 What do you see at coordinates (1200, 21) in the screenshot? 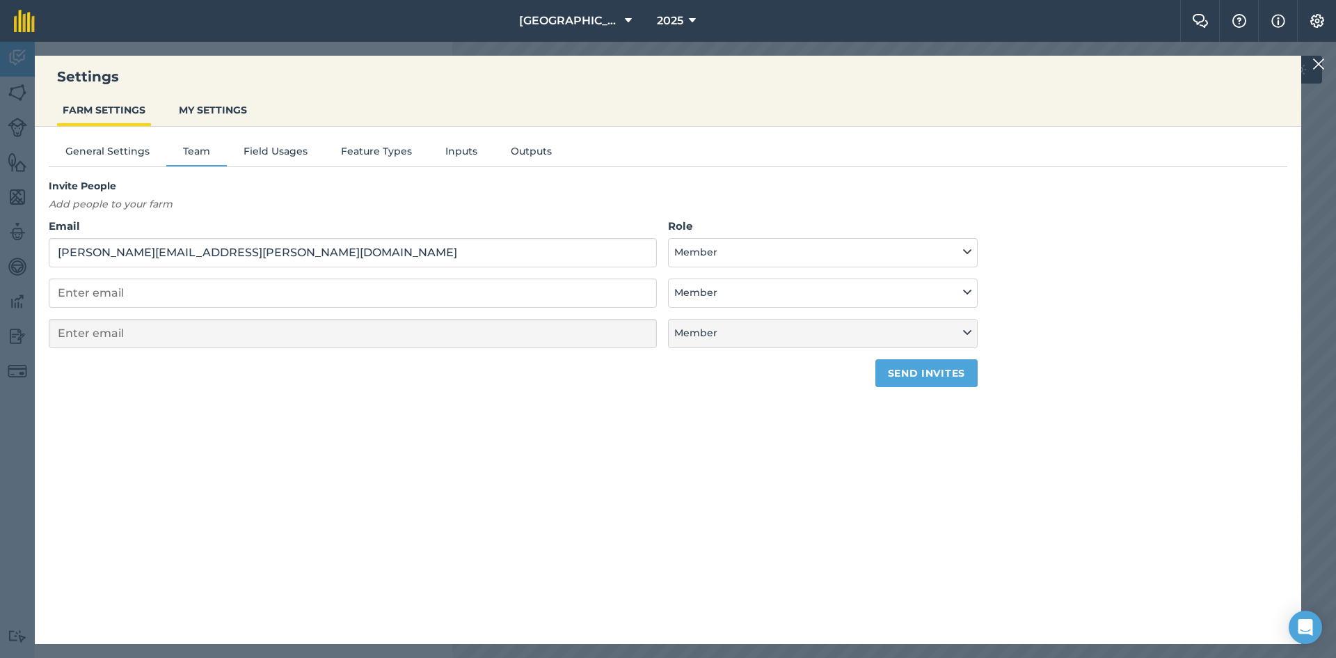
I see `img: Two speech bubbles overlapping with the left bubble in the forefront` at bounding box center [1200, 21].